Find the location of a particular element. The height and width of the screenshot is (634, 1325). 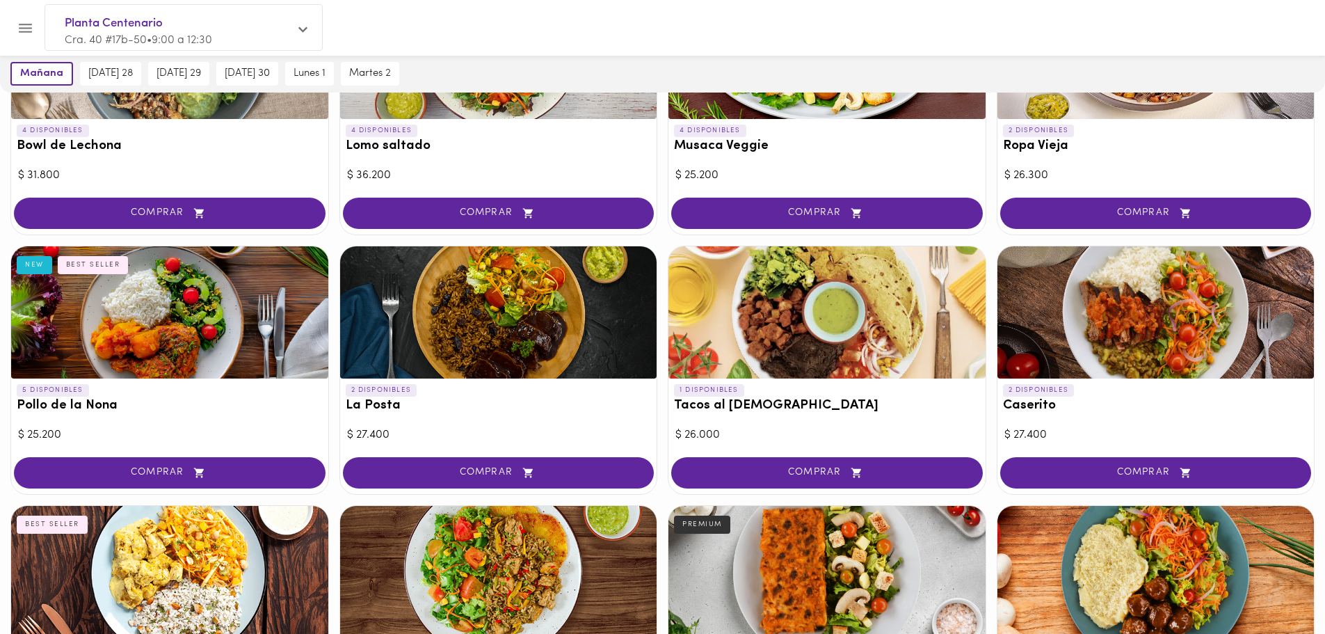

span: Cra. 40 #17b-50 • 9:00 a 12:30 is located at coordinates (138, 40).